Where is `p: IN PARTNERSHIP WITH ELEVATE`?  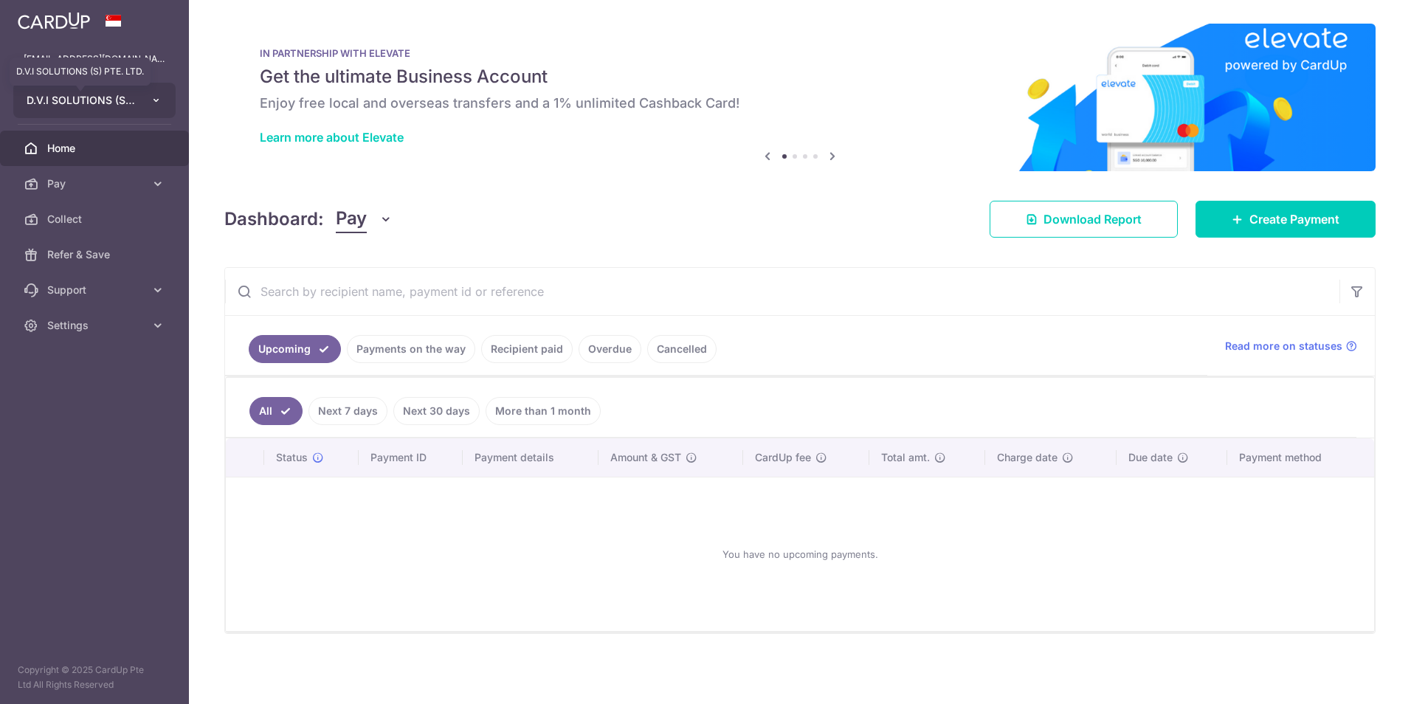 p: IN PARTNERSHIP WITH ELEVATE is located at coordinates (800, 53).